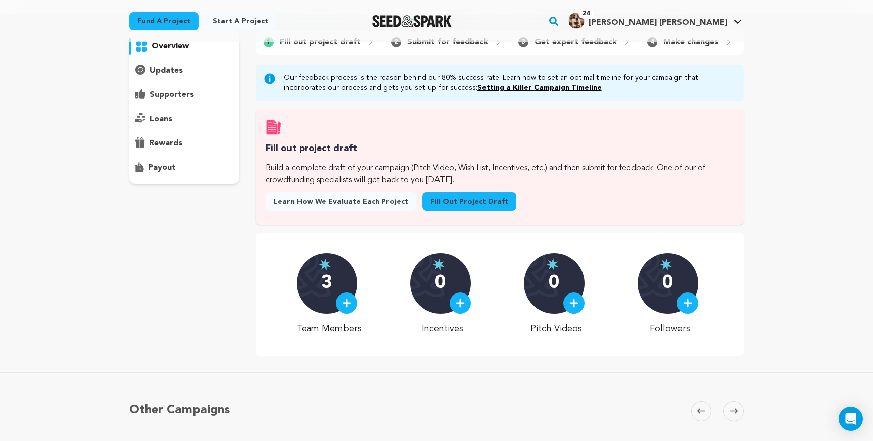 This screenshot has height=441, width=873. Describe the element at coordinates (556, 329) in the screenshot. I see `p: Pitch Videos` at that location.